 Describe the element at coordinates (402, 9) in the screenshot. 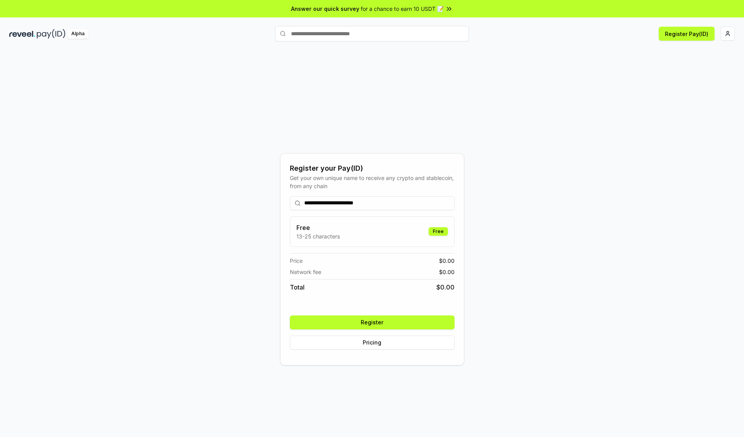

I see `span: for a chance to earn 10 USDT 📝` at that location.